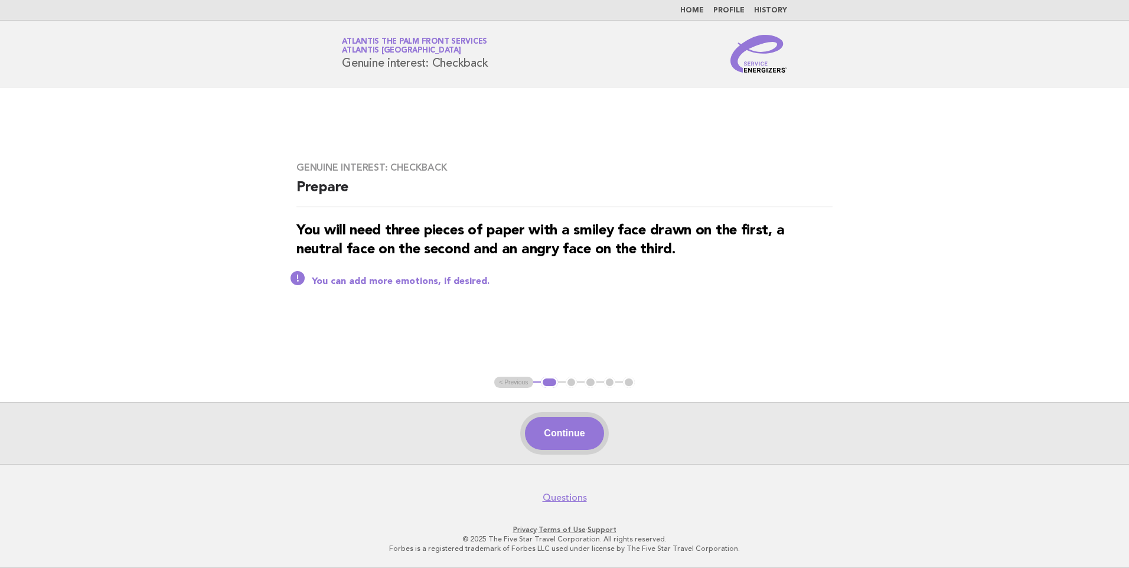  What do you see at coordinates (601, 529) in the screenshot?
I see `a: Support` at bounding box center [601, 529].